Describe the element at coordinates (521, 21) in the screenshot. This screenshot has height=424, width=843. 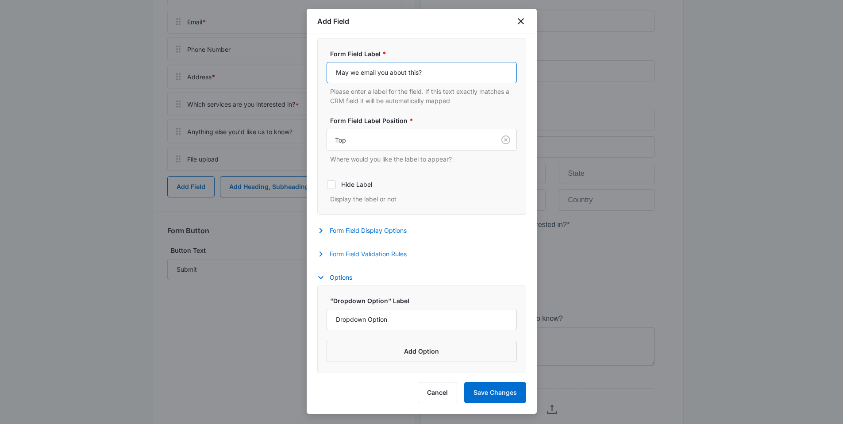
I see `button: close` at that location.